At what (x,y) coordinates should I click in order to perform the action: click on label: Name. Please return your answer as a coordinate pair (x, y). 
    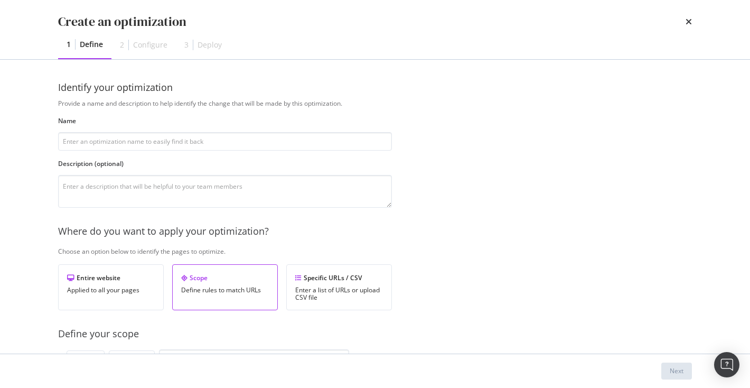
    Looking at the image, I should click on (225, 120).